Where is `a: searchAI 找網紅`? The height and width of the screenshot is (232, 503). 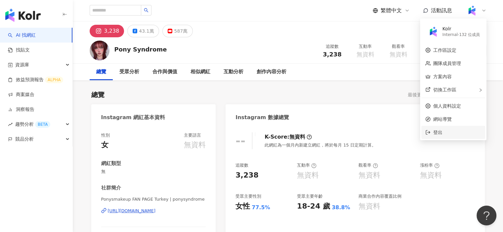
a: searchAI 找網紅 is located at coordinates (22, 35).